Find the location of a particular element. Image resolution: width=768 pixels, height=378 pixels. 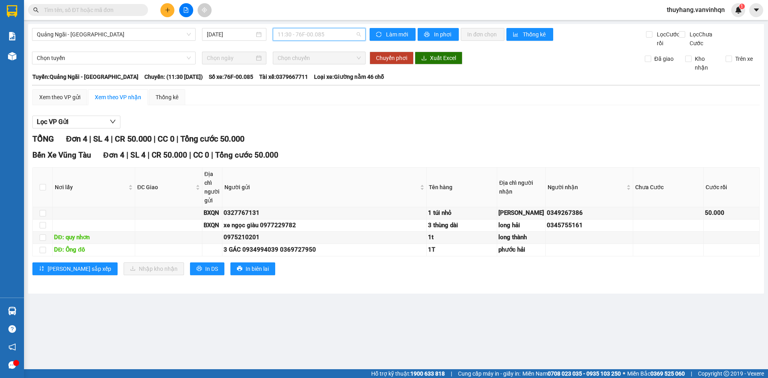

span: thuyhang.vanvinhqn is located at coordinates (695, 10).